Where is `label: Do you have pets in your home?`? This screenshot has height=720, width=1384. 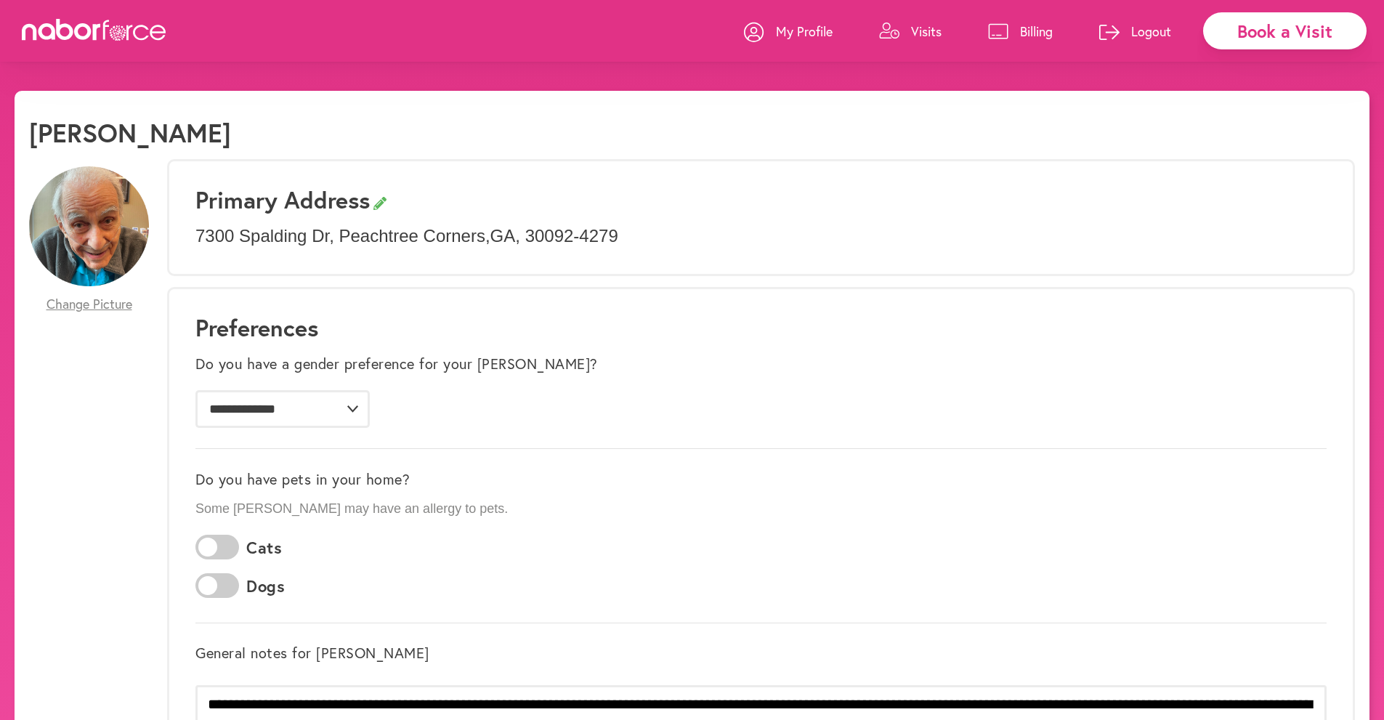
label: Do you have pets in your home? is located at coordinates (302, 480).